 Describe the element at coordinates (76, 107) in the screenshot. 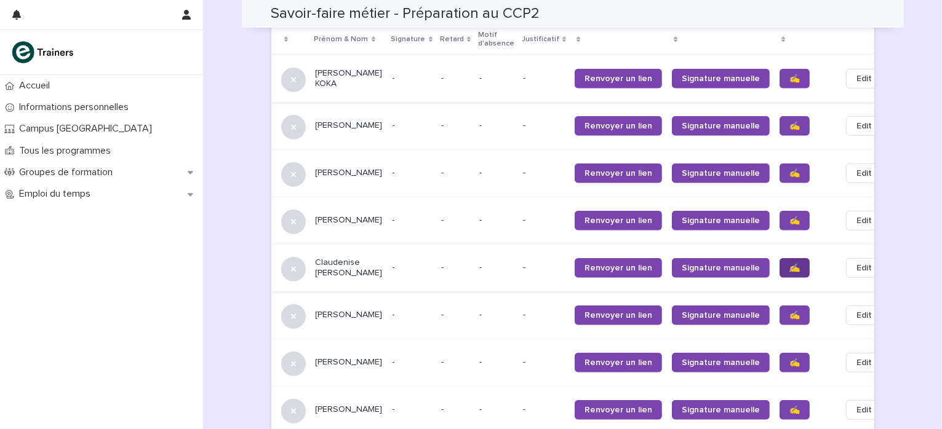

I see `p: Informations personnelles` at that location.